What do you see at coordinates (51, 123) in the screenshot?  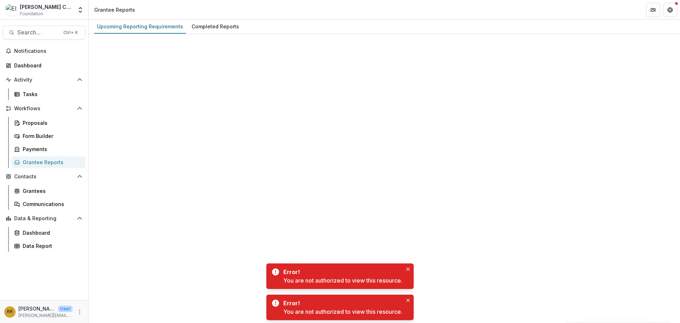 I see `div: Proposals` at bounding box center [51, 123].